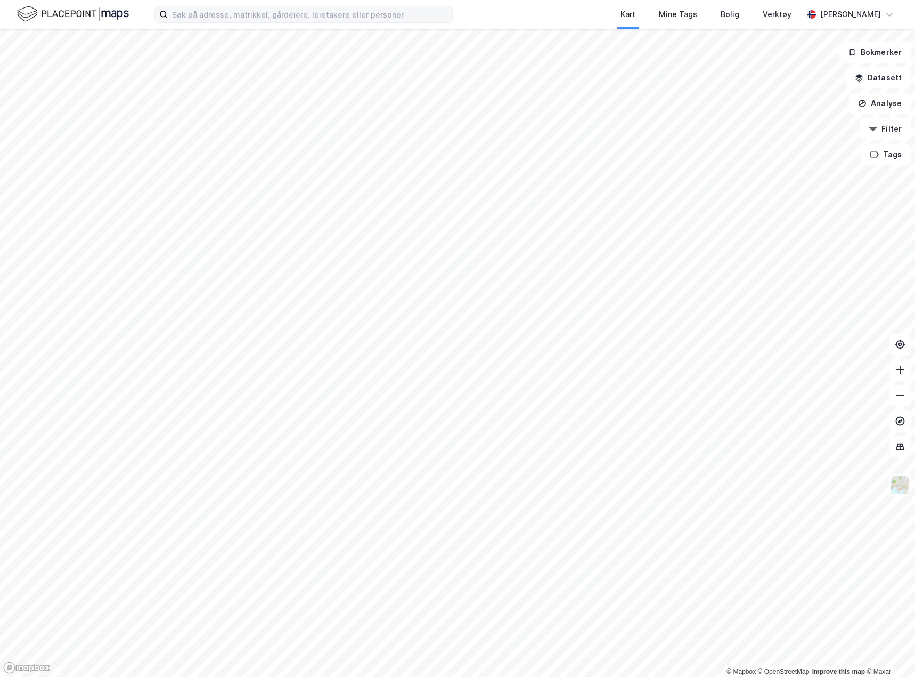 This screenshot has height=677, width=915. What do you see at coordinates (678, 14) in the screenshot?
I see `div: Mine Tags` at bounding box center [678, 14].